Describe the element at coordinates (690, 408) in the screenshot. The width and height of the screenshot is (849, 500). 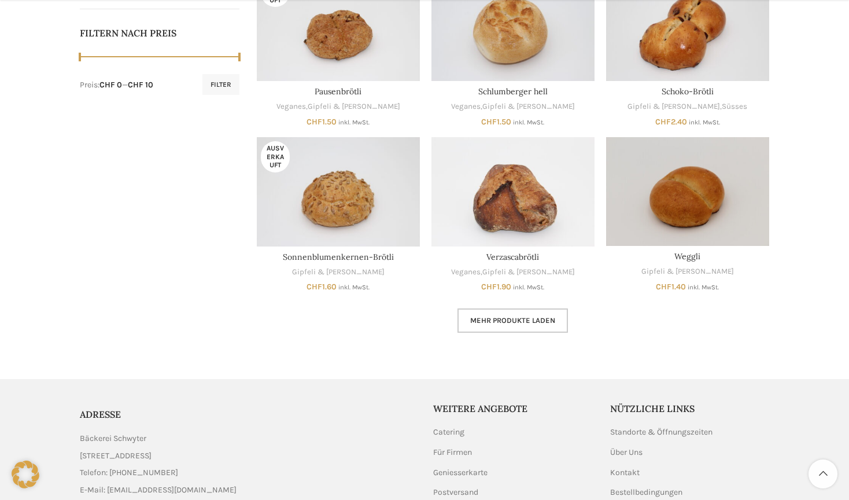
I see `h5: Nützliche Links` at that location.